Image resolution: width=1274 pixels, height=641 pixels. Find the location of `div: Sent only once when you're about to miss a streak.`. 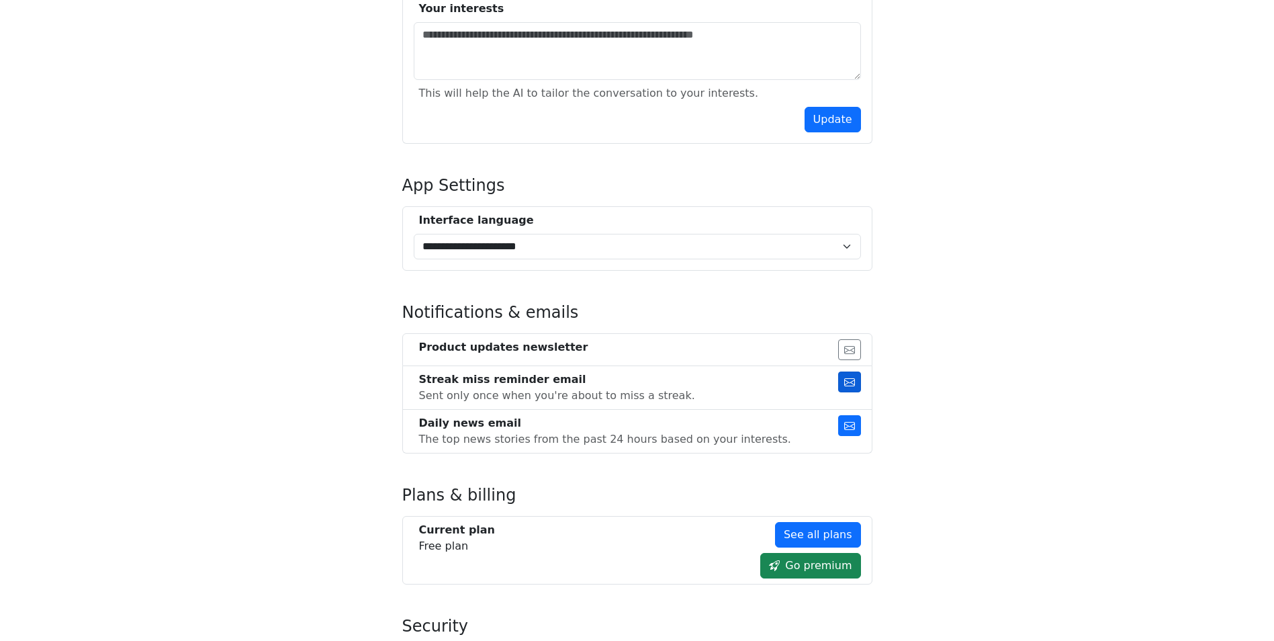

div: Sent only once when you're about to miss a streak. is located at coordinates (557, 396).